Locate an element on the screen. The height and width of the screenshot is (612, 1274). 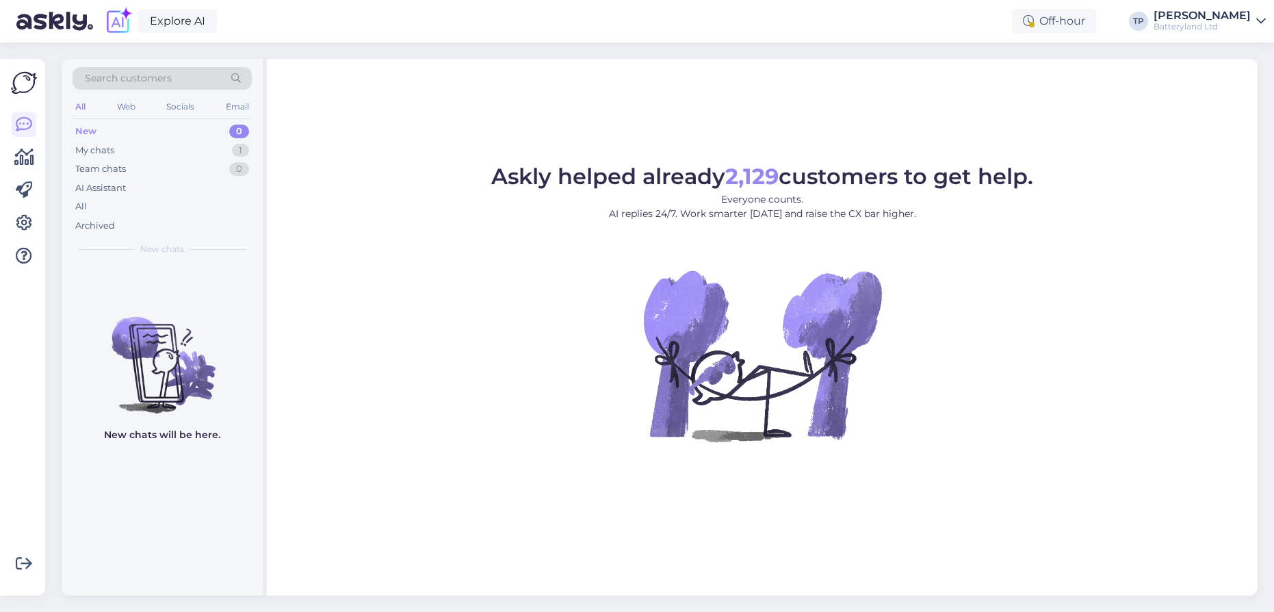
a: Explore AI is located at coordinates (177, 21).